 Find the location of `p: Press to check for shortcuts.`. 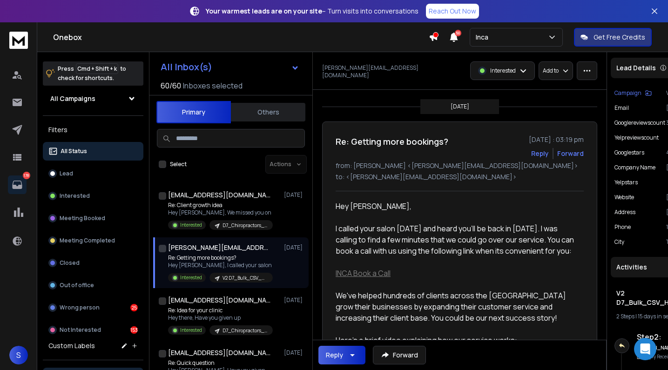

p: Press to check for shortcuts. is located at coordinates (92, 74).